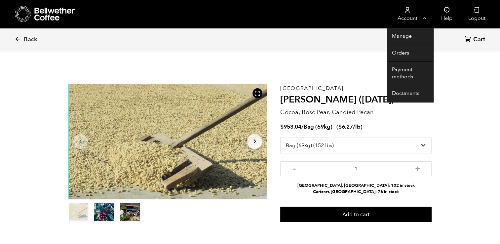  Describe the element at coordinates (410, 73) in the screenshot. I see `a: Payment methods` at that location.